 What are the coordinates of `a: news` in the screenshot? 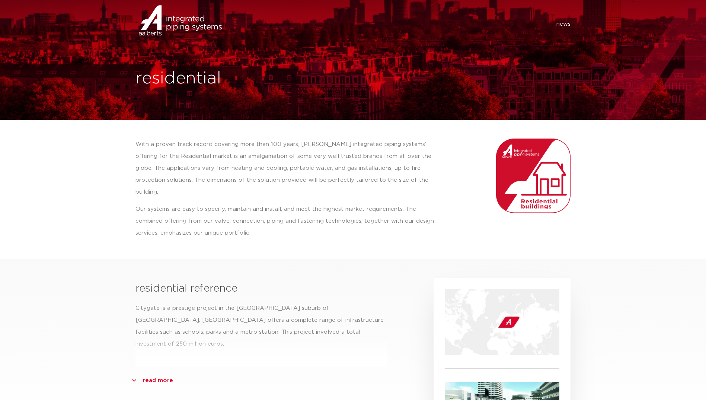 It's located at (563, 24).